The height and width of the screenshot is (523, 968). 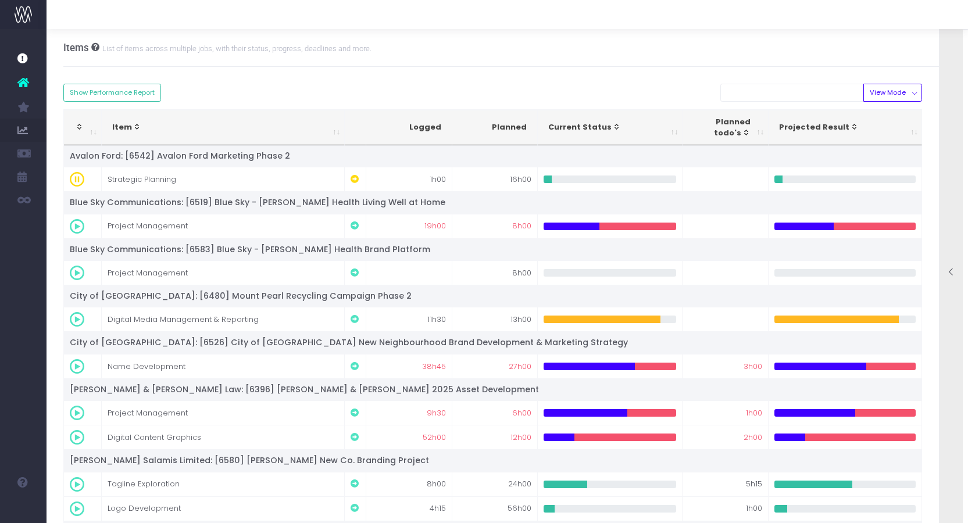 What do you see at coordinates (495, 127) in the screenshot?
I see `th: Planned` at bounding box center [495, 127].